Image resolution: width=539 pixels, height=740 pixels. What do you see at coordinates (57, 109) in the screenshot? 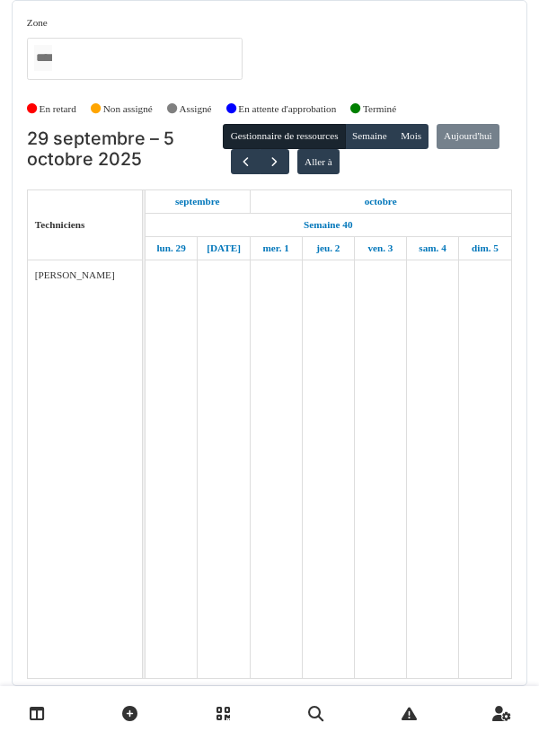
I see `label: En retard` at bounding box center [57, 109].